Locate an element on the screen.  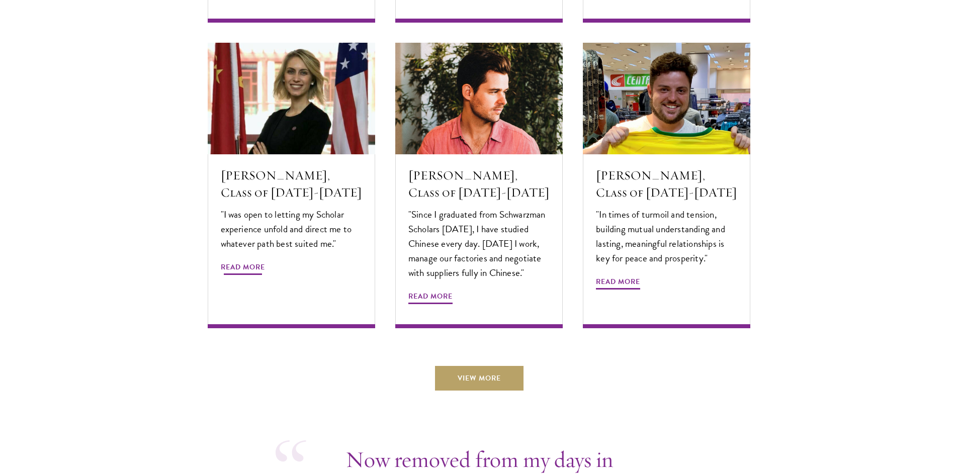
p: "I was open to letting my Scholar experience unfold and direct me to whatever path best suited me." is located at coordinates (291, 229).